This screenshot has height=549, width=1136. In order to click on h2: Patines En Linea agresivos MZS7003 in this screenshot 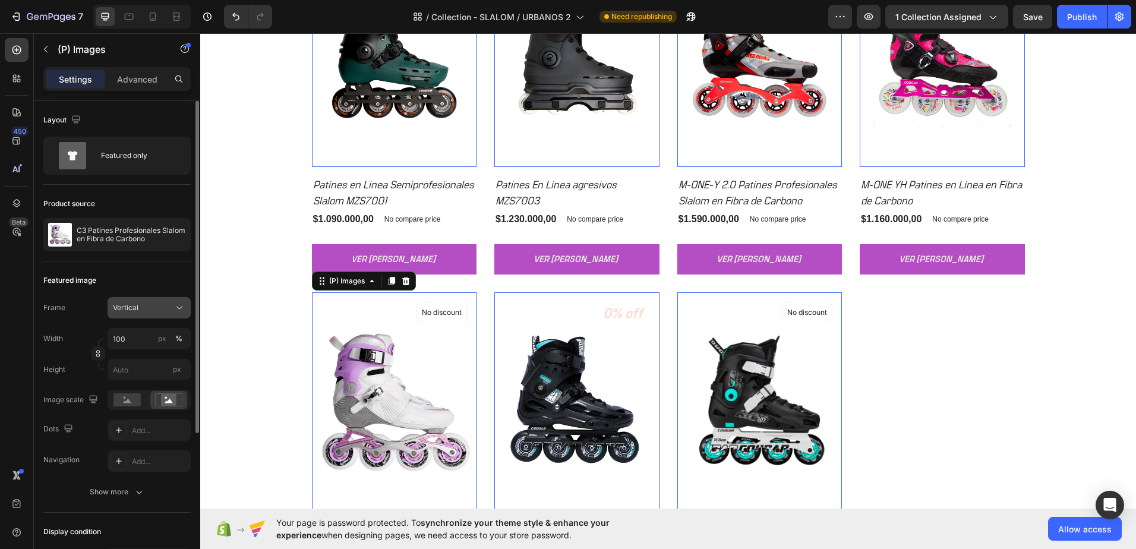, I will do `click(377, 160)`.